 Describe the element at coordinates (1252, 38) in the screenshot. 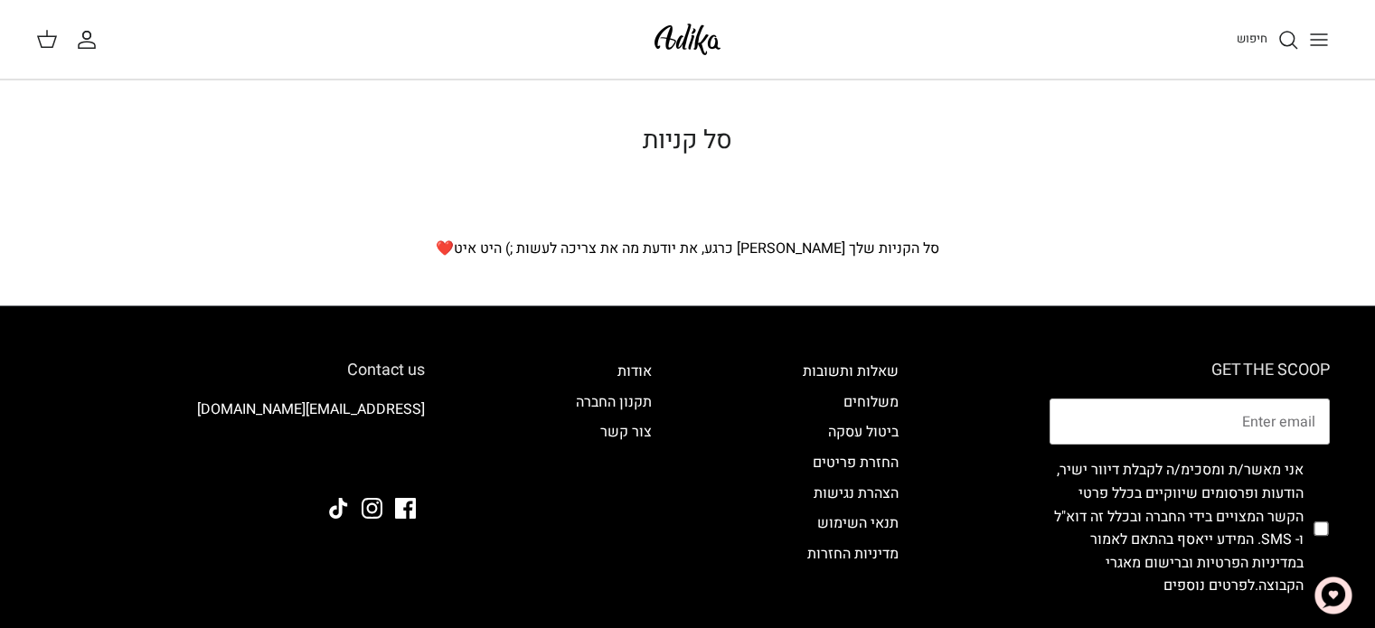

I see `span: חיפוש` at that location.